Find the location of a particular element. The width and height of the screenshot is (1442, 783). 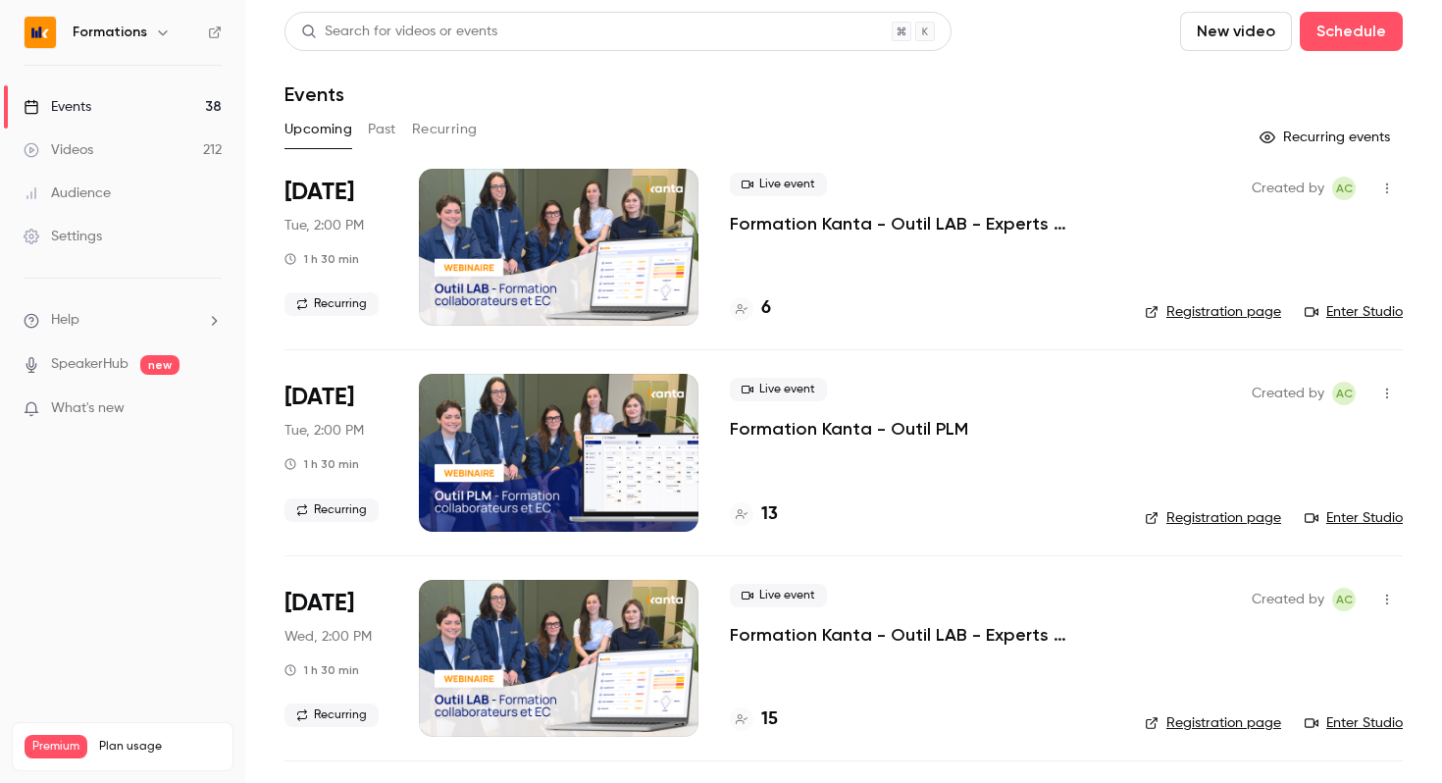

li: help-dropdown-opener is located at coordinates (123, 320).